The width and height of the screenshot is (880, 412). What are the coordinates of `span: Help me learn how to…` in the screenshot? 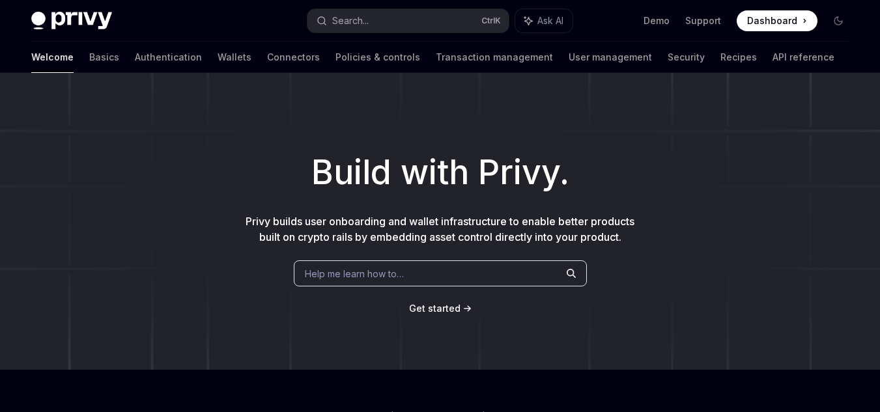 It's located at (354, 274).